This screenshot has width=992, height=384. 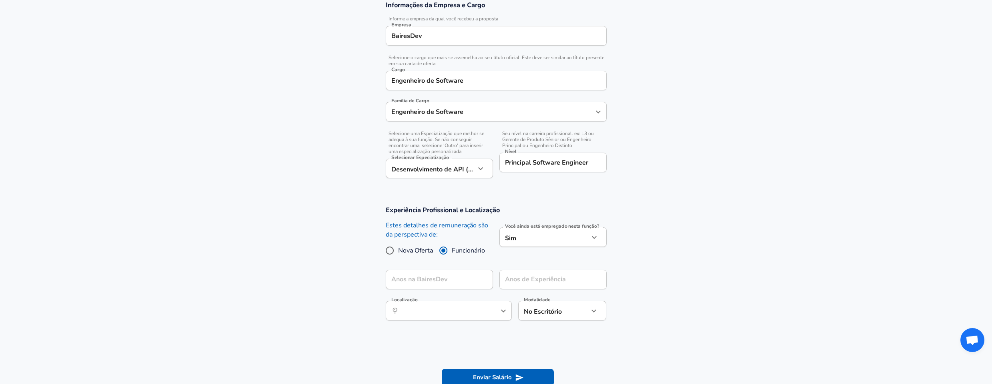 I want to click on div: Bate-papo aberto, so click(x=972, y=340).